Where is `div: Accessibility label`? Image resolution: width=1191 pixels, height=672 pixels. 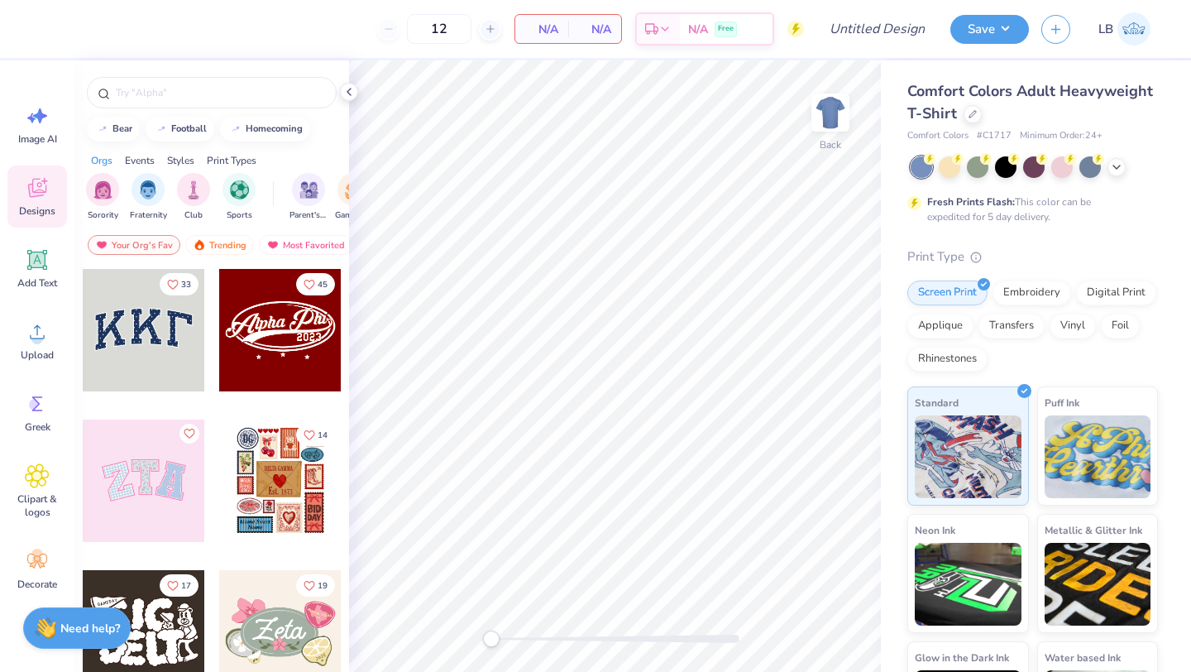 div: Accessibility label is located at coordinates (491, 639).